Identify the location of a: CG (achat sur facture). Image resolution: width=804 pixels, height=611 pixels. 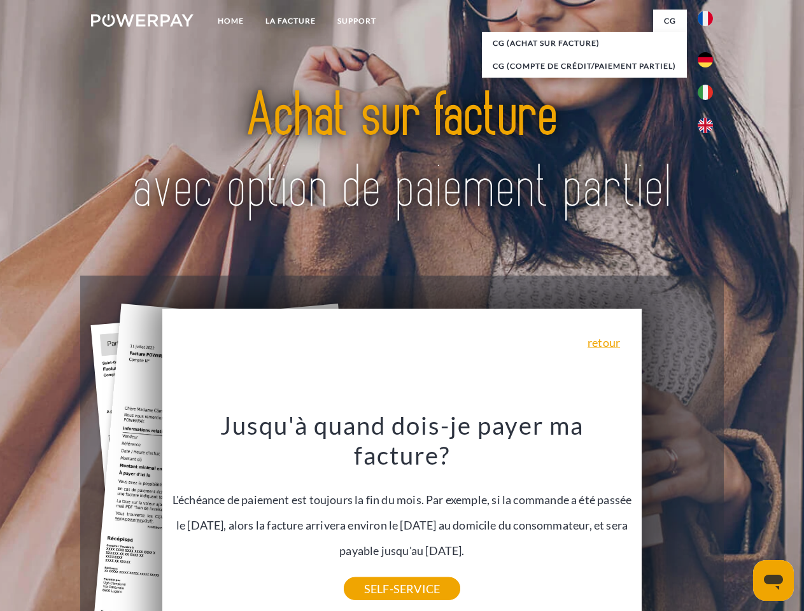
(584, 43).